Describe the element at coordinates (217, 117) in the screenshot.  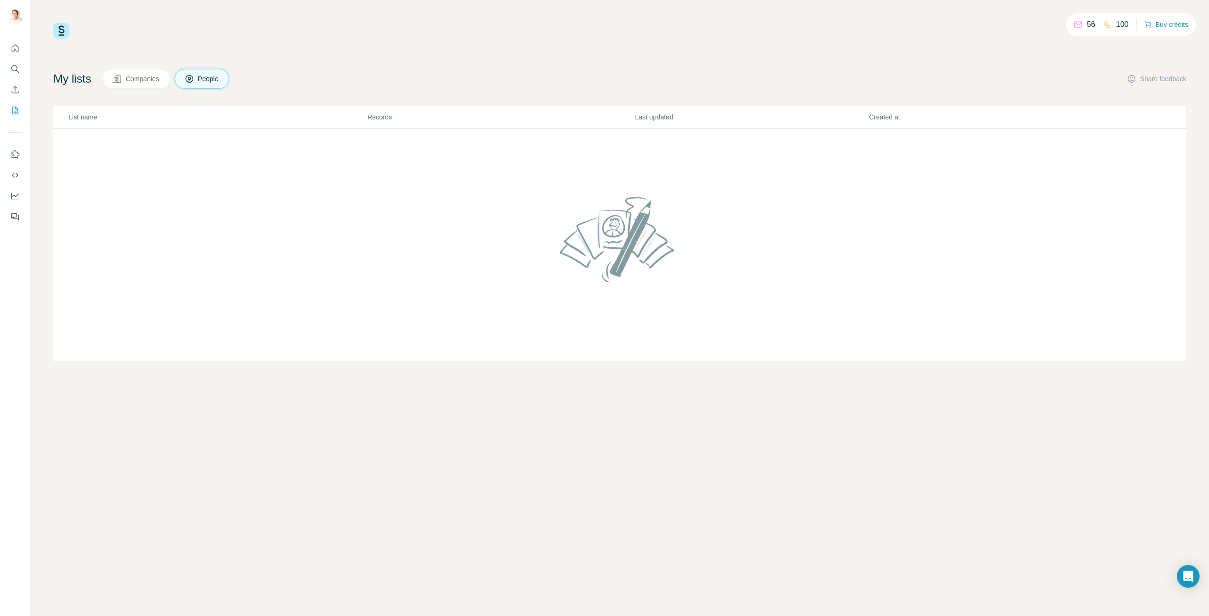
I see `p: List name` at that location.